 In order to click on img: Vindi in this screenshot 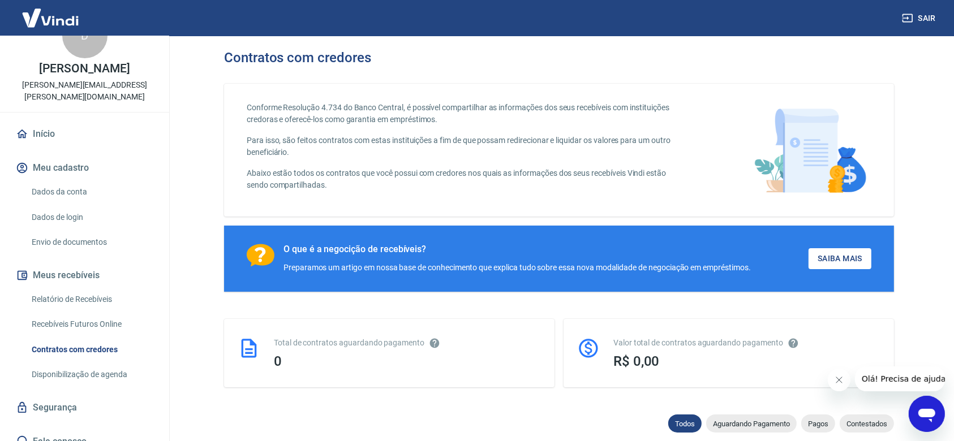, I will do `click(50, 18)`.